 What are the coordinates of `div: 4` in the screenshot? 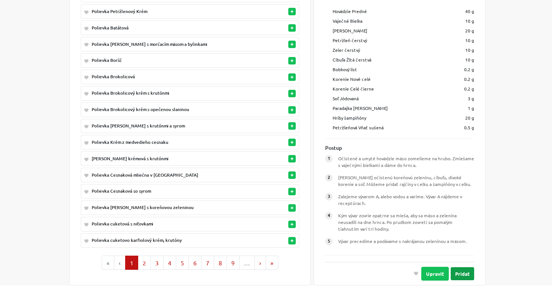 It's located at (329, 215).